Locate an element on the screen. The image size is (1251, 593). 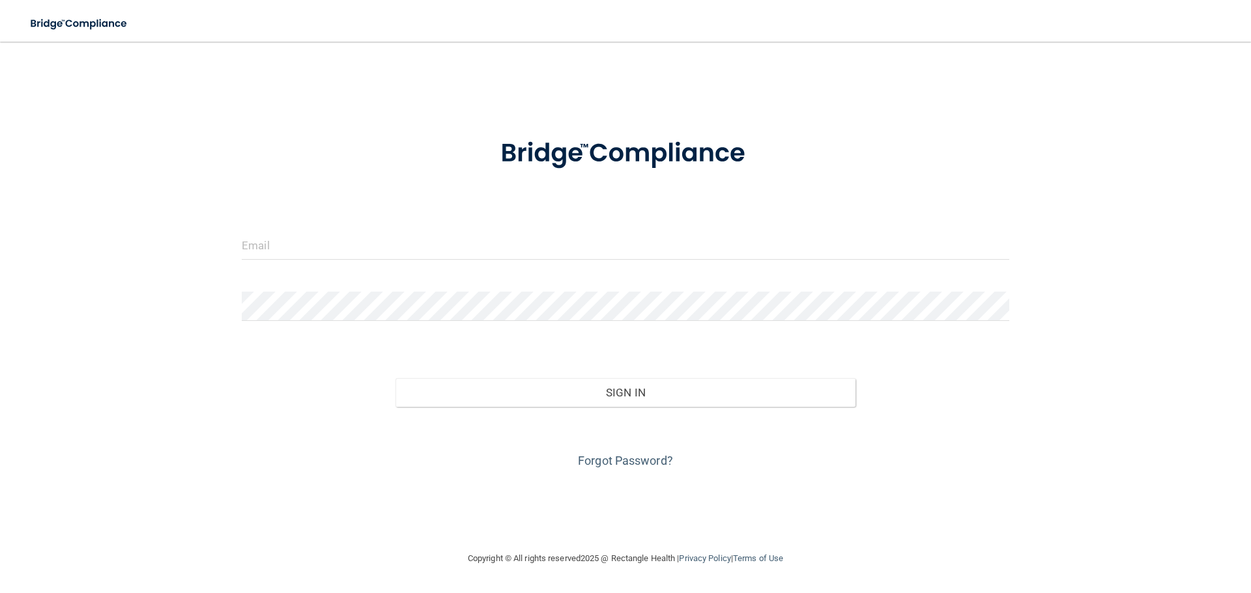
div: Copyright © All rights reserved 2025 @ Rectangle Health | | is located at coordinates (625, 559).